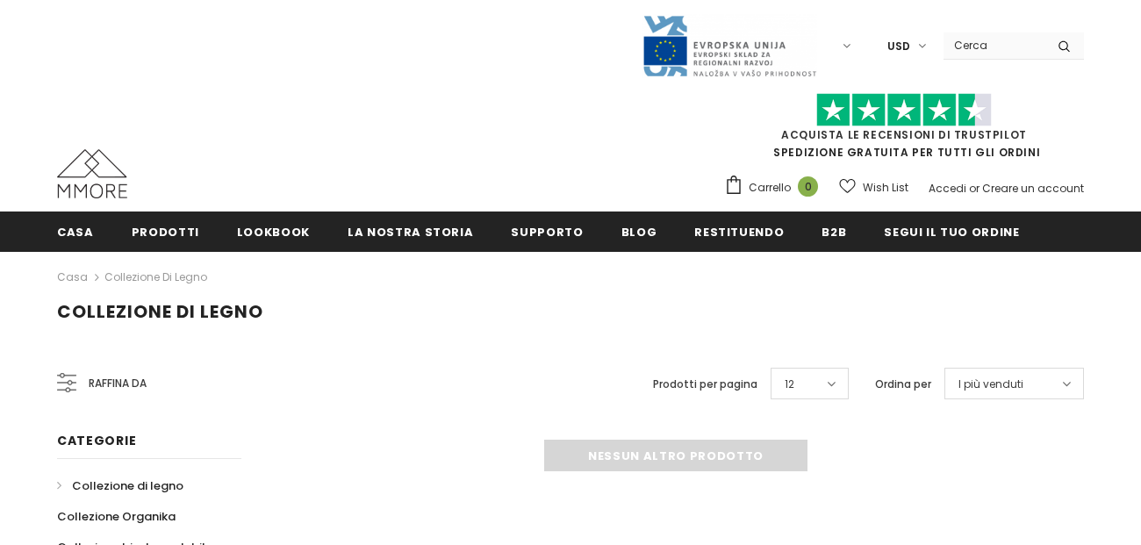 This screenshot has width=1141, height=545. I want to click on img: Javni Razpis, so click(729, 46).